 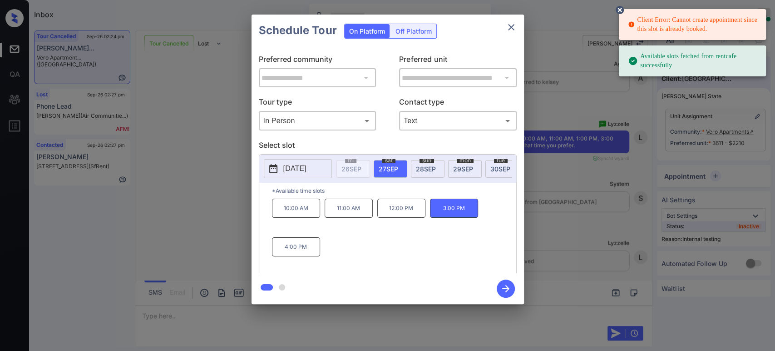 I want to click on div: Text, so click(x=458, y=120).